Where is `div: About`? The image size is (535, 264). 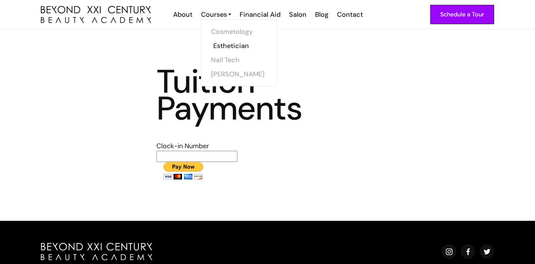
div: About is located at coordinates (183, 14).